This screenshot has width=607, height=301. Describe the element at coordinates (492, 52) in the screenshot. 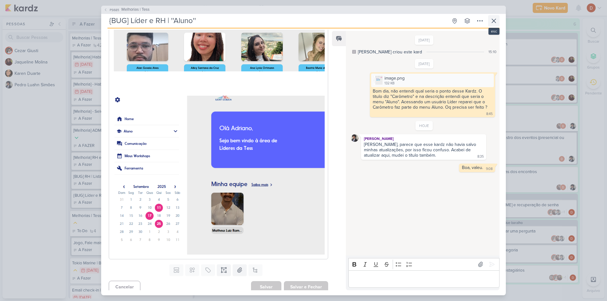

I see `div: 15:10` at that location.